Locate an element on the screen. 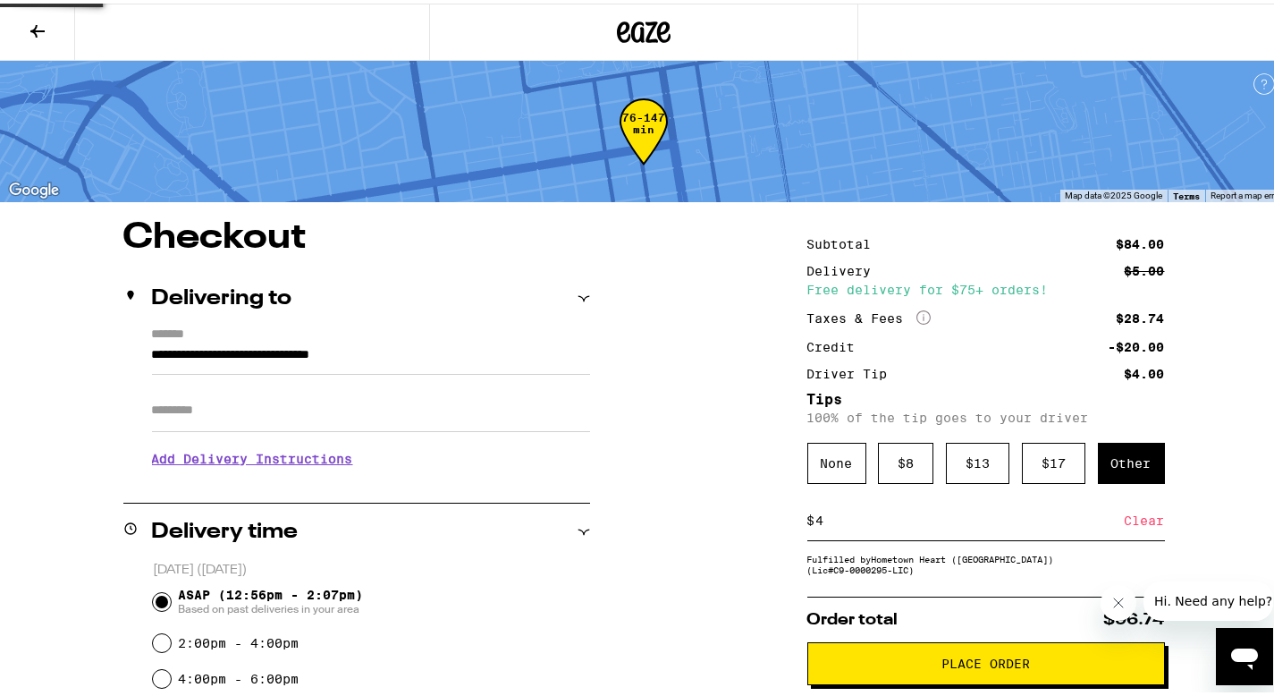 This screenshot has height=696, width=1274. div: $4.00 is located at coordinates (1144, 370).